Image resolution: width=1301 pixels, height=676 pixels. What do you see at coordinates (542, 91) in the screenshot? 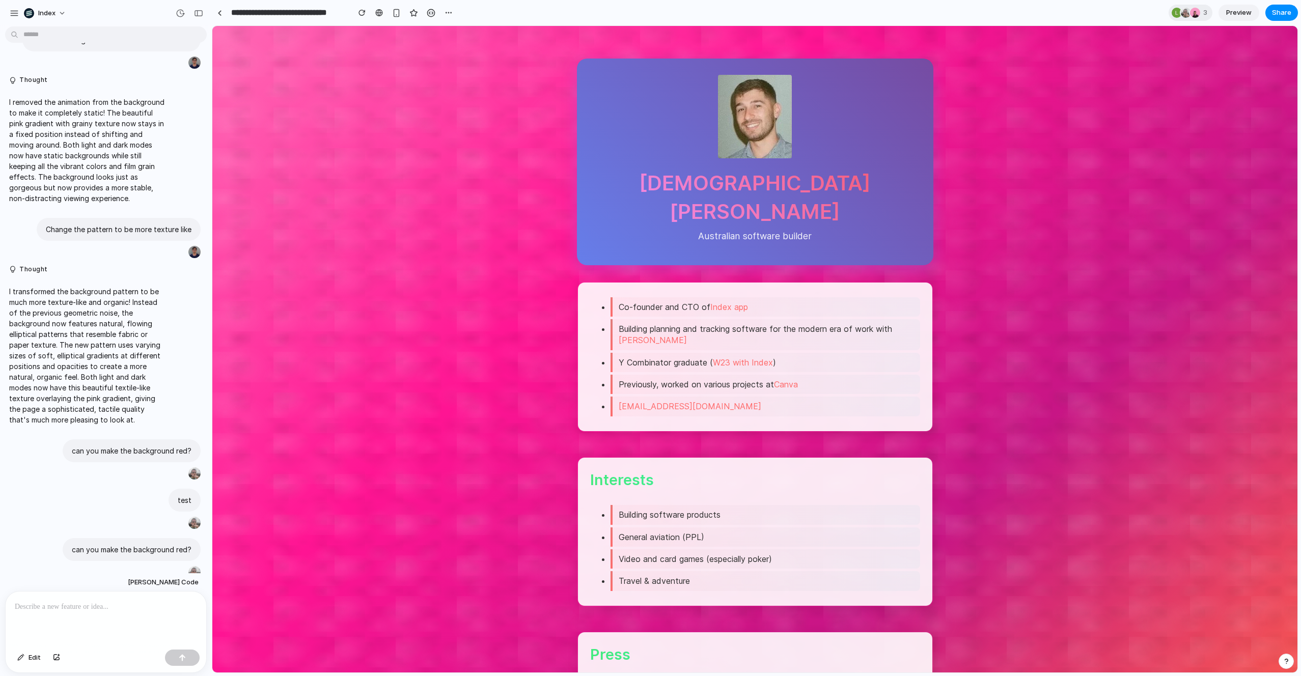
I see `img: Christian Iacullo` at bounding box center [542, 91].